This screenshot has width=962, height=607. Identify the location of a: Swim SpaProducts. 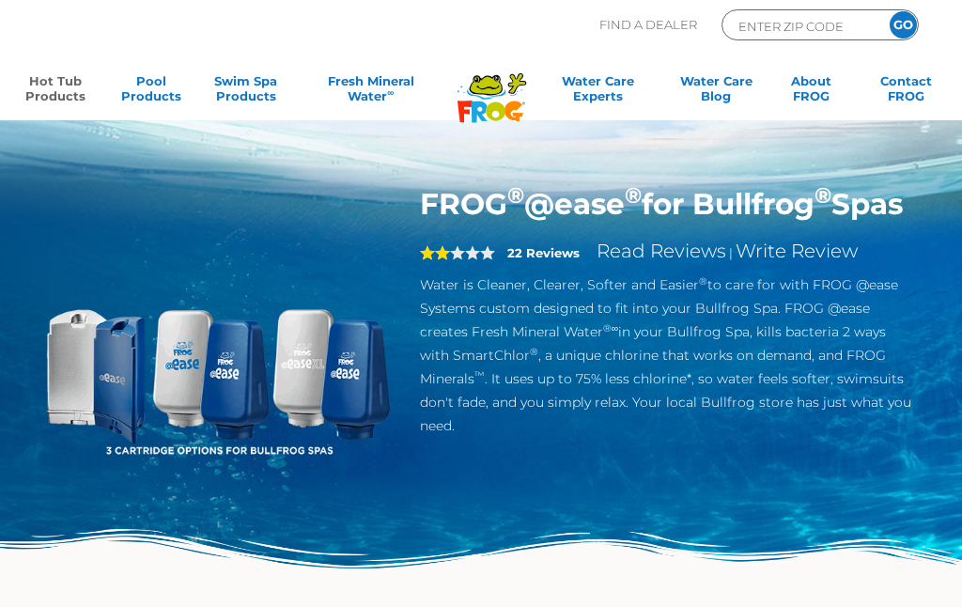
(245, 92).